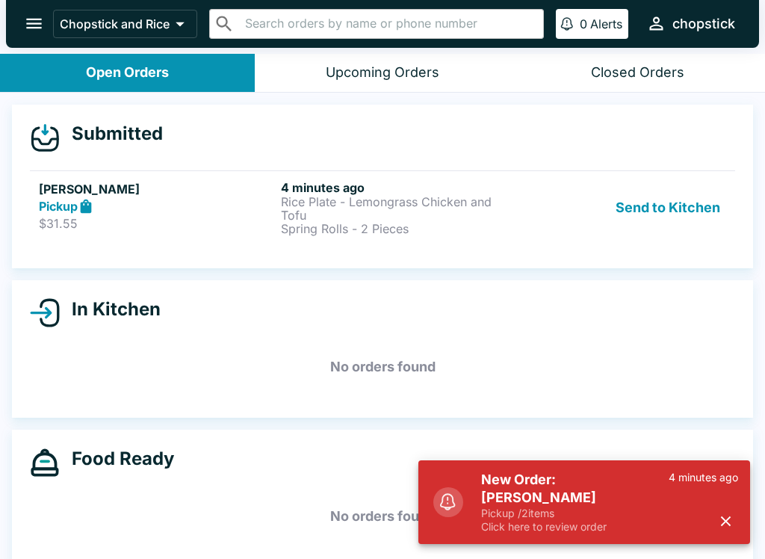 This screenshot has height=559, width=765. I want to click on div: Open Orders, so click(127, 73).